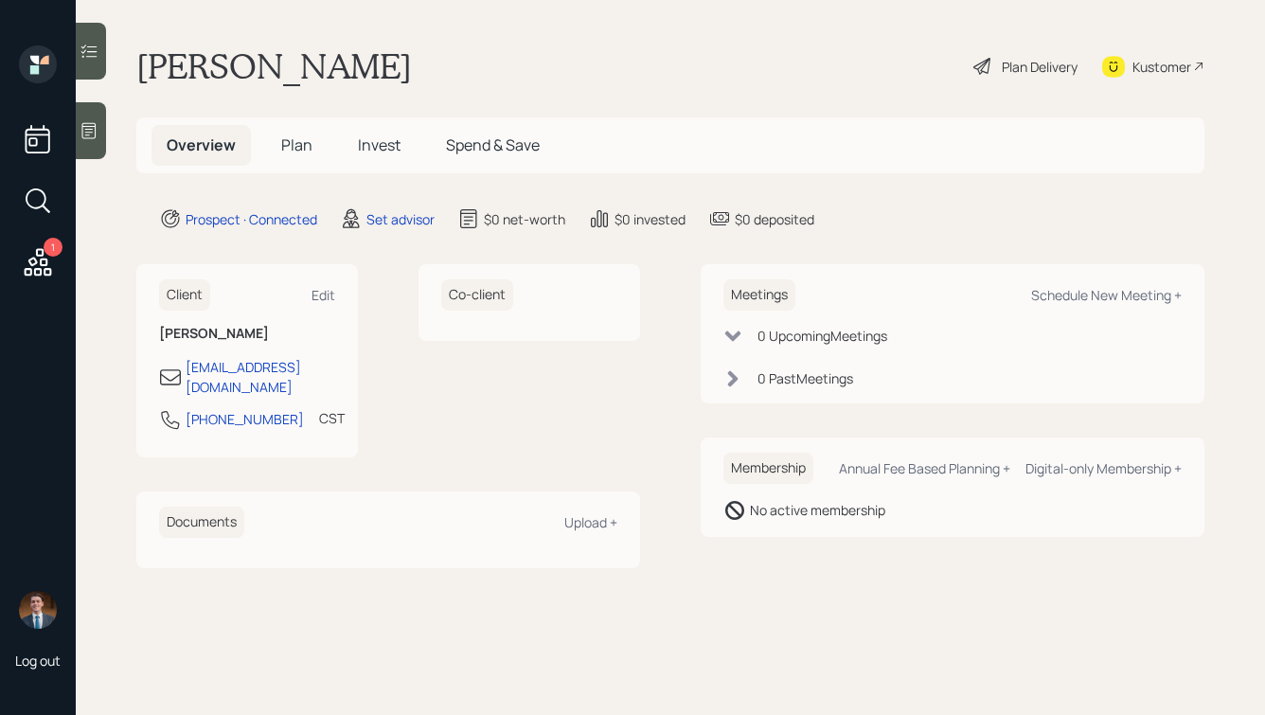  Describe the element at coordinates (38, 660) in the screenshot. I see `div: Log out` at that location.